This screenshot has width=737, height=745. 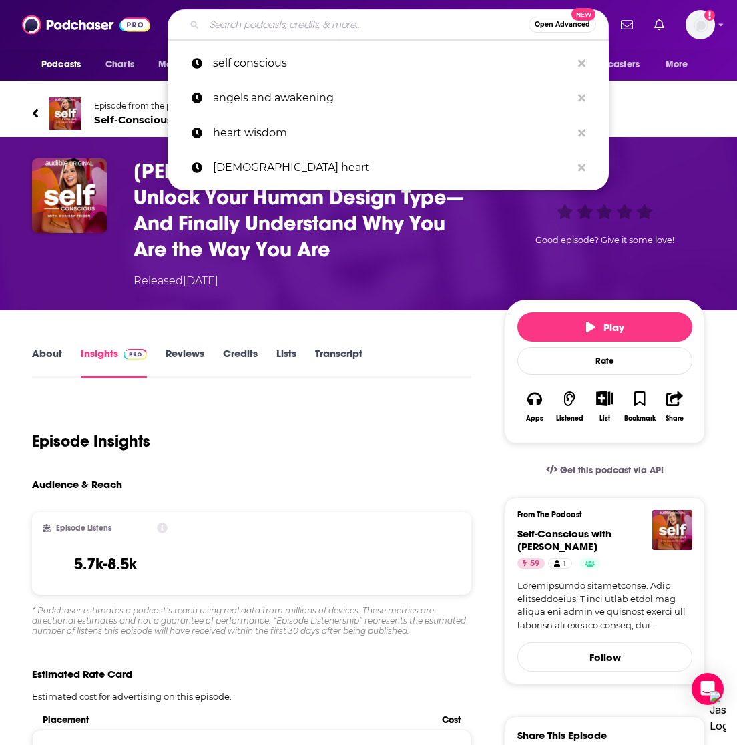 What do you see at coordinates (708, 689) in the screenshot?
I see `div: Open Intercom Messenger` at bounding box center [708, 689].